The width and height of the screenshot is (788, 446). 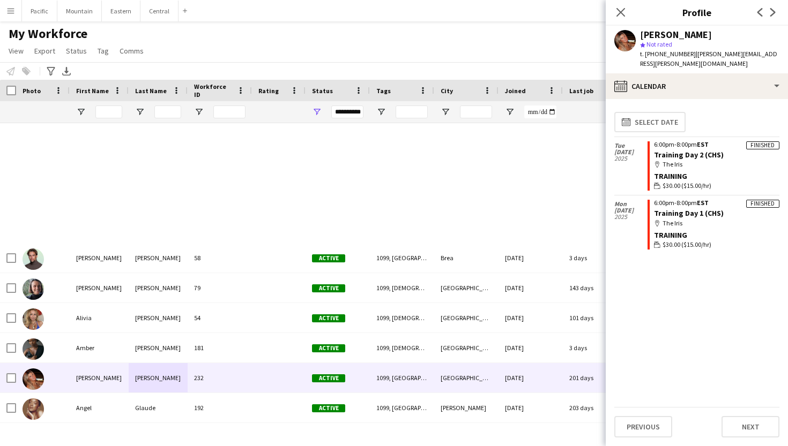 What do you see at coordinates (79, 11) in the screenshot?
I see `button: Mountain` at bounding box center [79, 11].